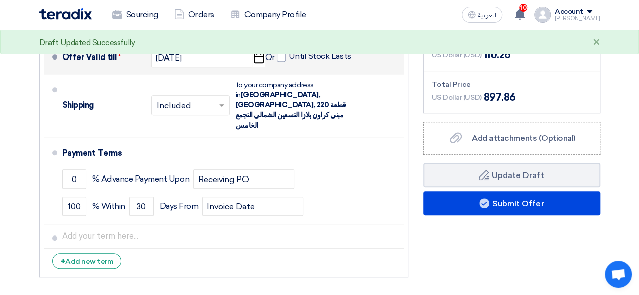  What do you see at coordinates (87, 43) in the screenshot?
I see `div: Draft Updated Successfully` at bounding box center [87, 43].